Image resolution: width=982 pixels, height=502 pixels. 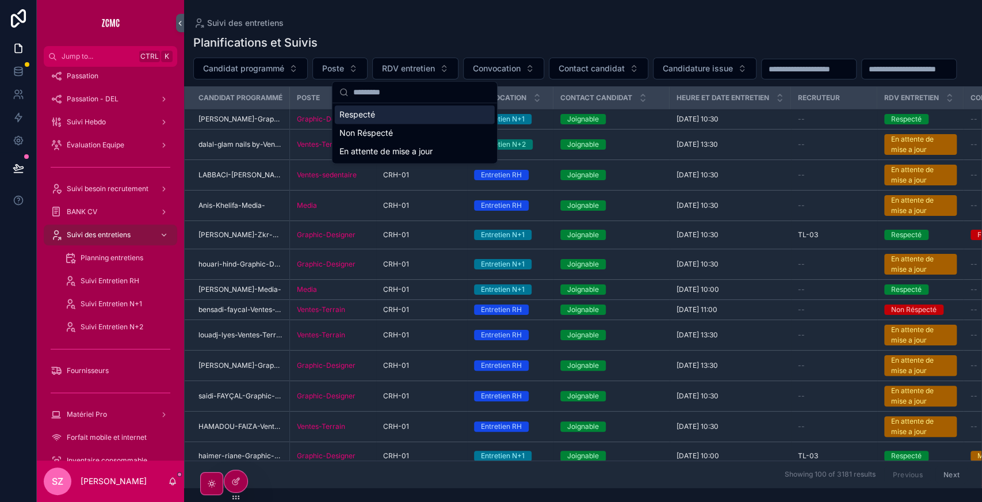 I want to click on span: Jump to..., so click(x=98, y=56).